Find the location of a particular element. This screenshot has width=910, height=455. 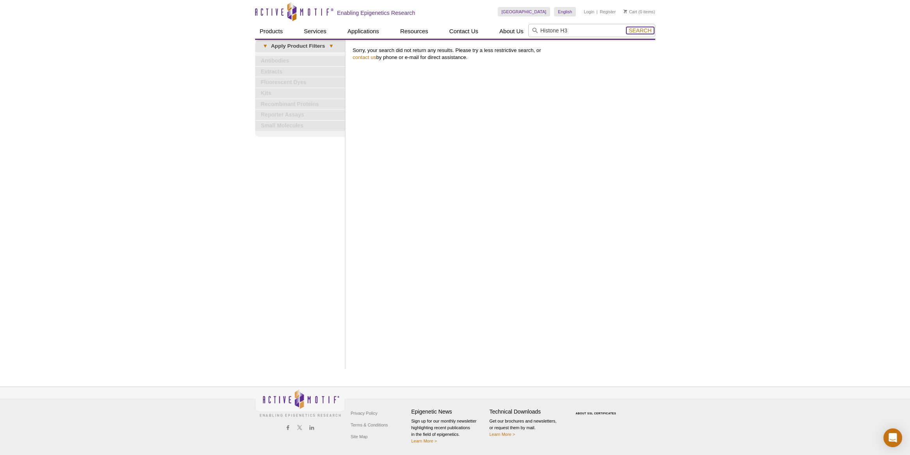

a: Terms & Conditions is located at coordinates (369, 425).